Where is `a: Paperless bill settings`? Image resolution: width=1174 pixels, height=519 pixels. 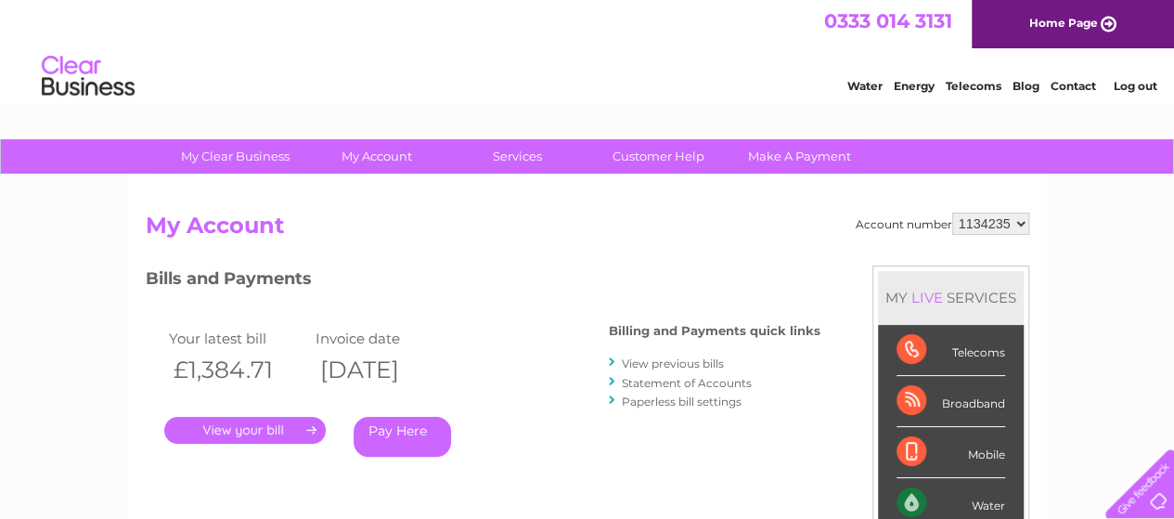
a: Paperless bill settings is located at coordinates (681, 401).